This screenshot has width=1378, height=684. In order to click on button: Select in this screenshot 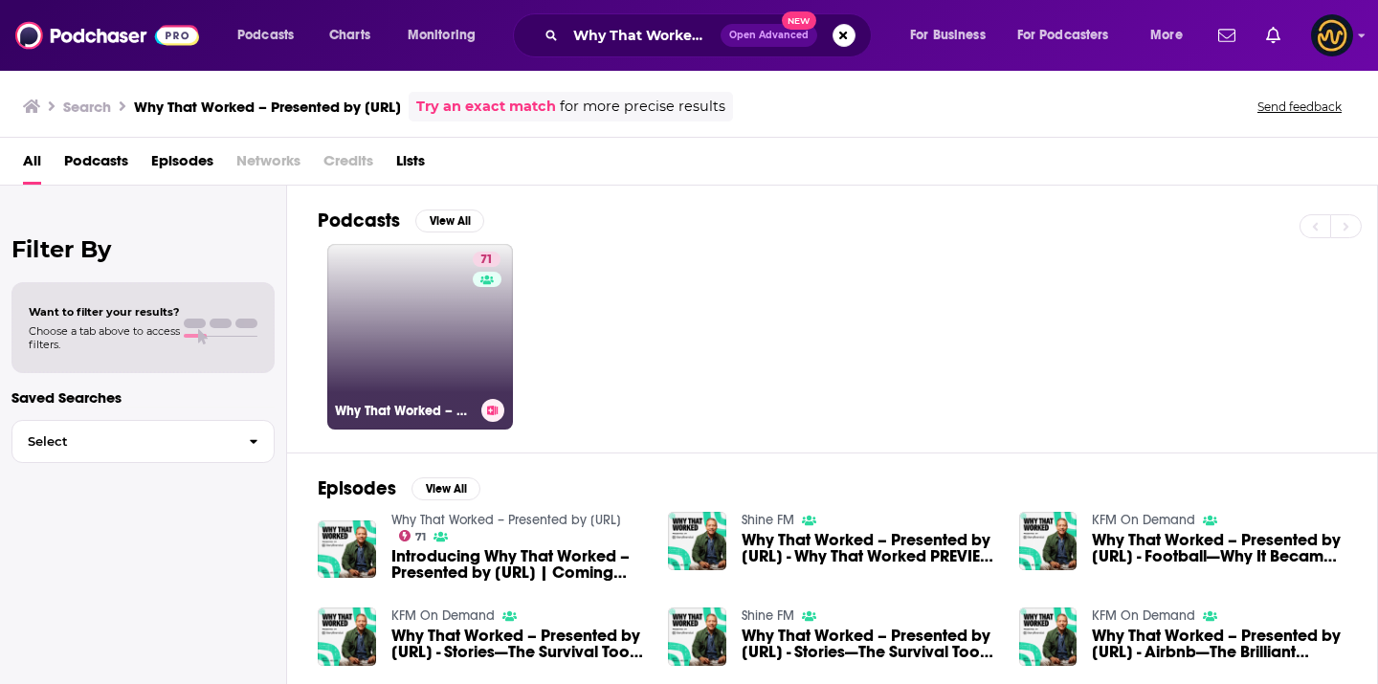, I will do `click(143, 441)`.